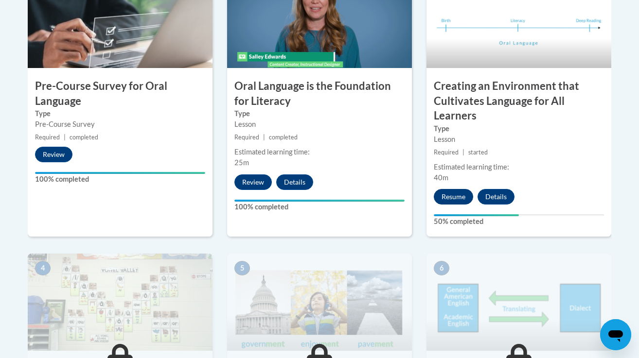 The image size is (639, 358). I want to click on label: 50% completed, so click(519, 222).